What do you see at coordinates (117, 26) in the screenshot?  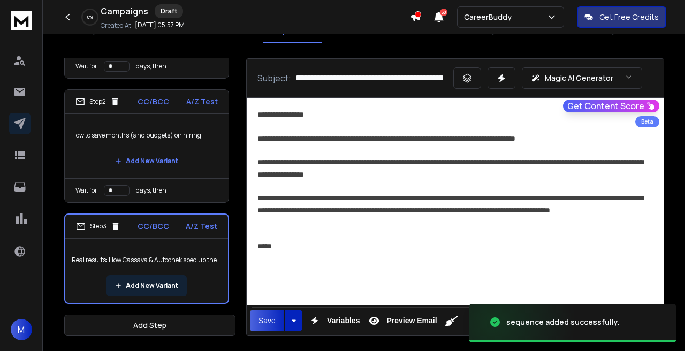 I see `p: Created At:` at bounding box center [117, 26].